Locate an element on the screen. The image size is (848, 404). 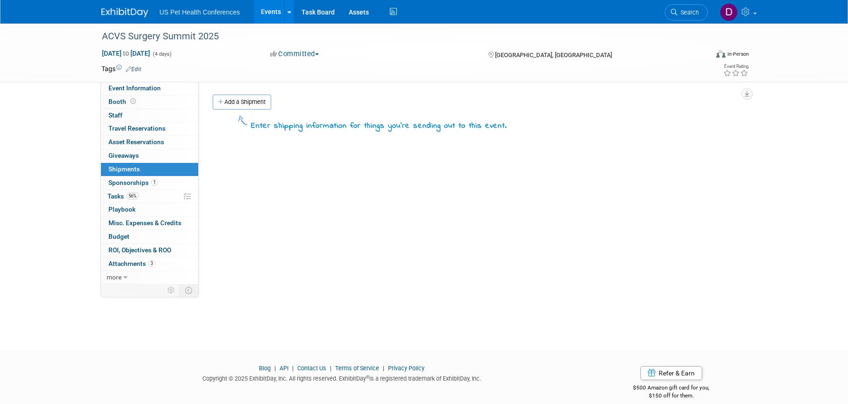
td: Personalize Event Tab Strip is located at coordinates (171, 290).